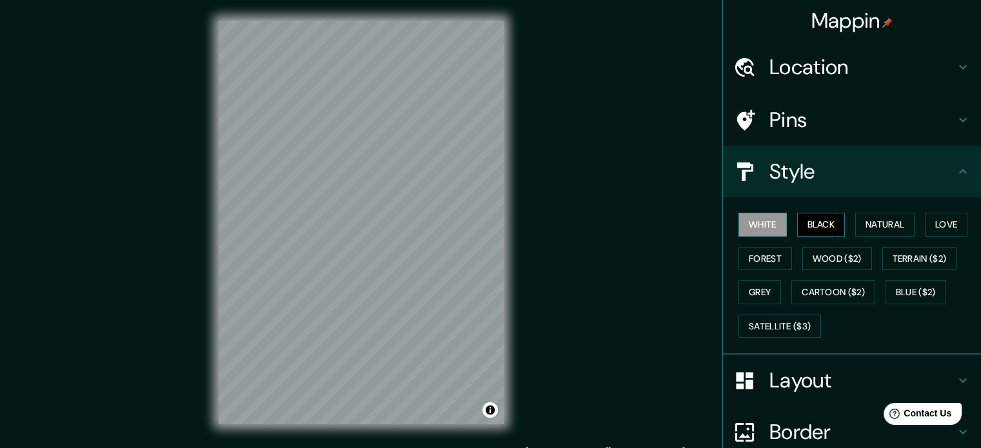 Image resolution: width=981 pixels, height=448 pixels. I want to click on button: Black, so click(821, 224).